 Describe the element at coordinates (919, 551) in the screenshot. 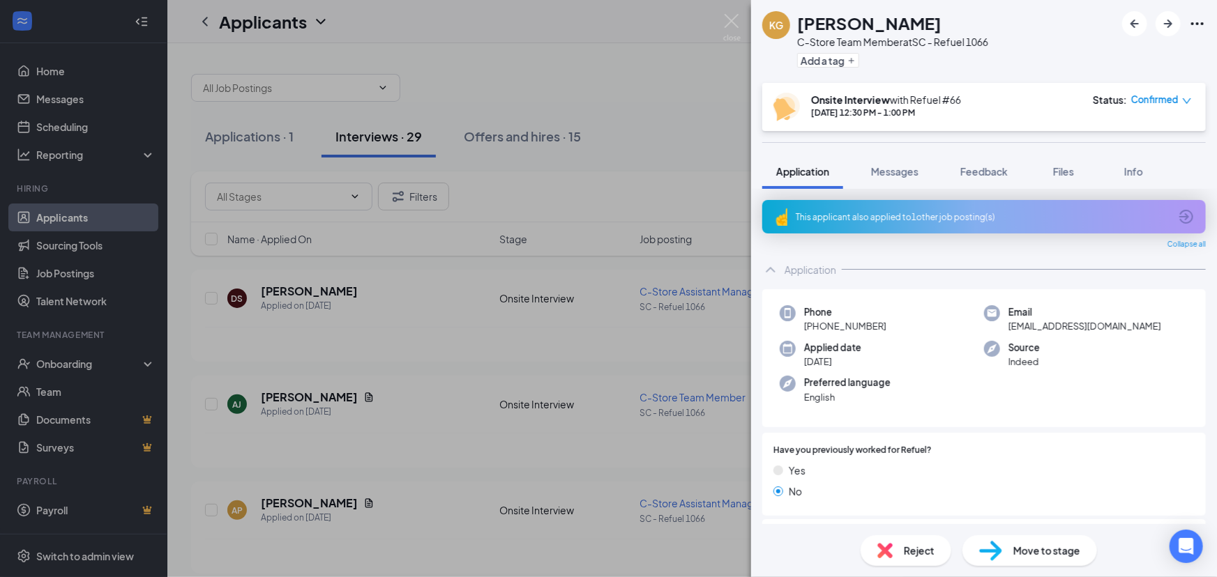

I see `span: Reject` at that location.